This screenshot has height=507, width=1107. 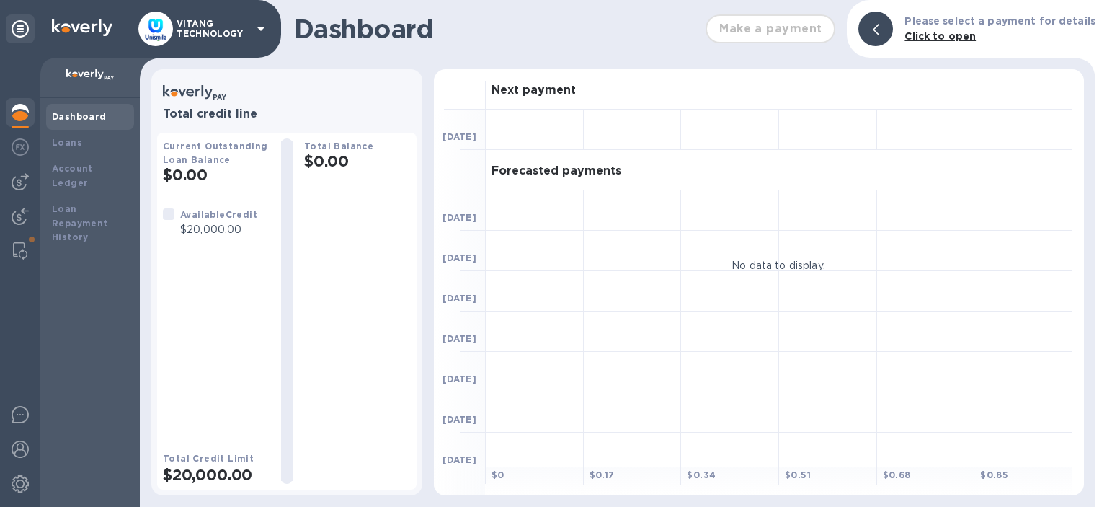 What do you see at coordinates (602, 474) in the screenshot?
I see `b: $ 0.17` at bounding box center [602, 474].